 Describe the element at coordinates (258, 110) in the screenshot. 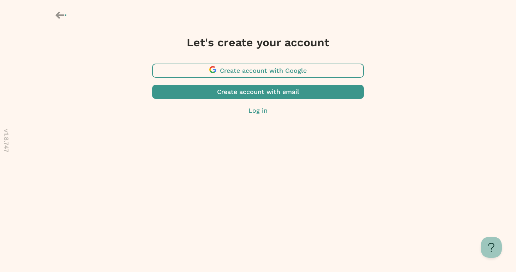

I see `button: Log in` at that location.